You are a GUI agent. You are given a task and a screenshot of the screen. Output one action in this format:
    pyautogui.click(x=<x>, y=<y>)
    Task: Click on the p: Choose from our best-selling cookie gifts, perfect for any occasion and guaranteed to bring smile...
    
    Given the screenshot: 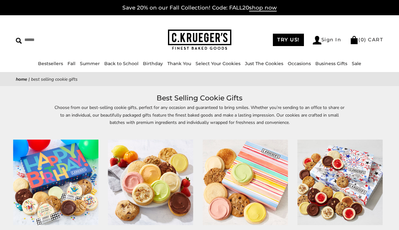 What is the action you would take?
    pyautogui.click(x=200, y=118)
    